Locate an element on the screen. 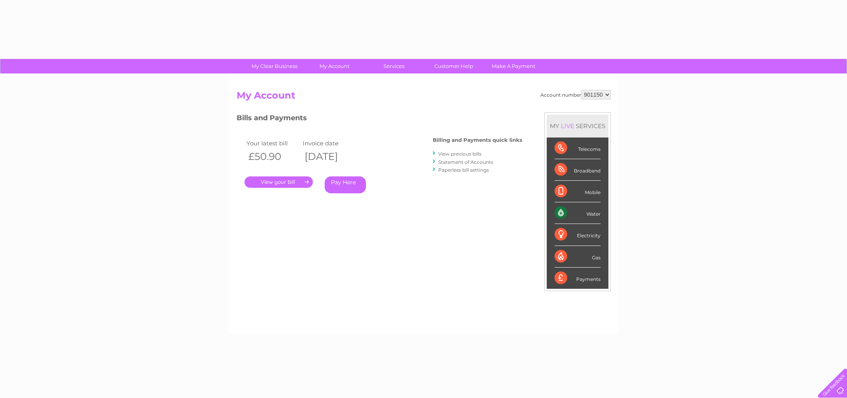 Image resolution: width=847 pixels, height=398 pixels. a: Make A Payment is located at coordinates (514, 66).